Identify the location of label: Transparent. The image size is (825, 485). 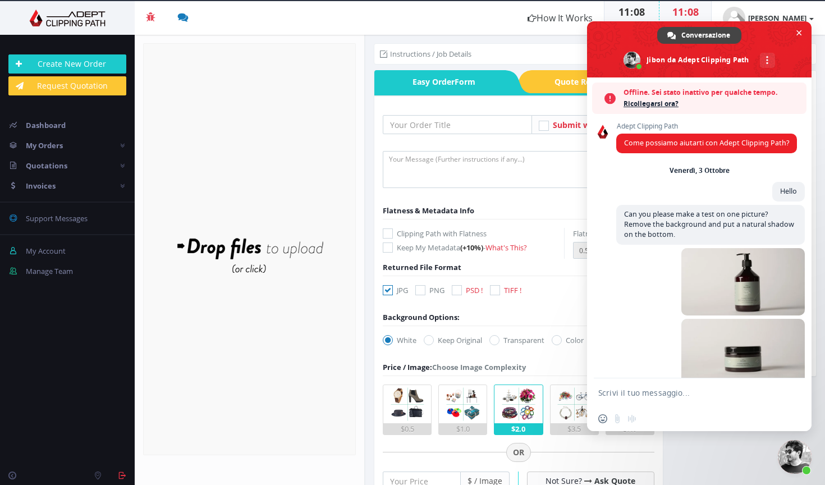
(517, 340).